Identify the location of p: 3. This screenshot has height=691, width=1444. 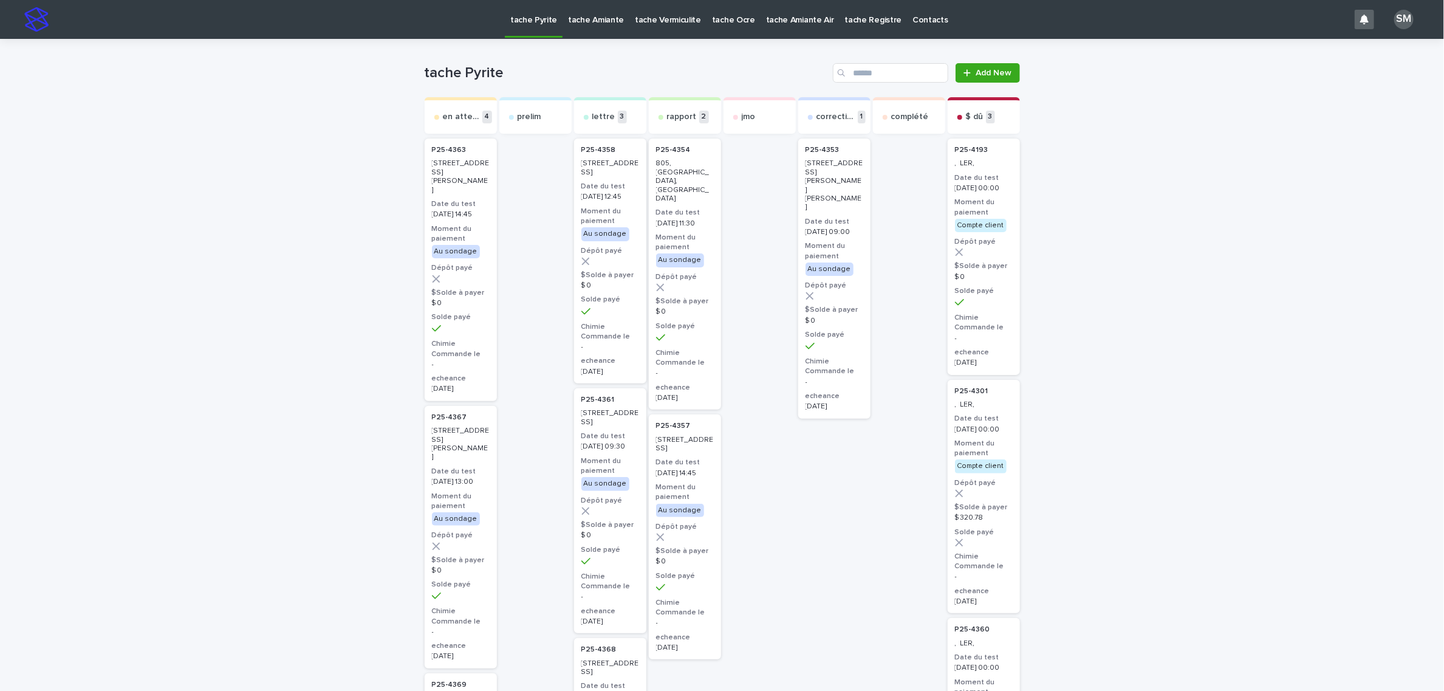
(622, 117).